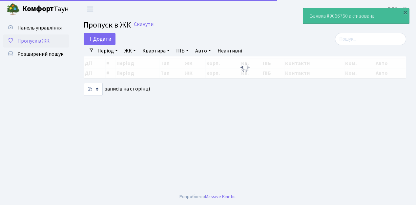 This screenshot has height=205, width=416. I want to click on a: Неактивні, so click(230, 51).